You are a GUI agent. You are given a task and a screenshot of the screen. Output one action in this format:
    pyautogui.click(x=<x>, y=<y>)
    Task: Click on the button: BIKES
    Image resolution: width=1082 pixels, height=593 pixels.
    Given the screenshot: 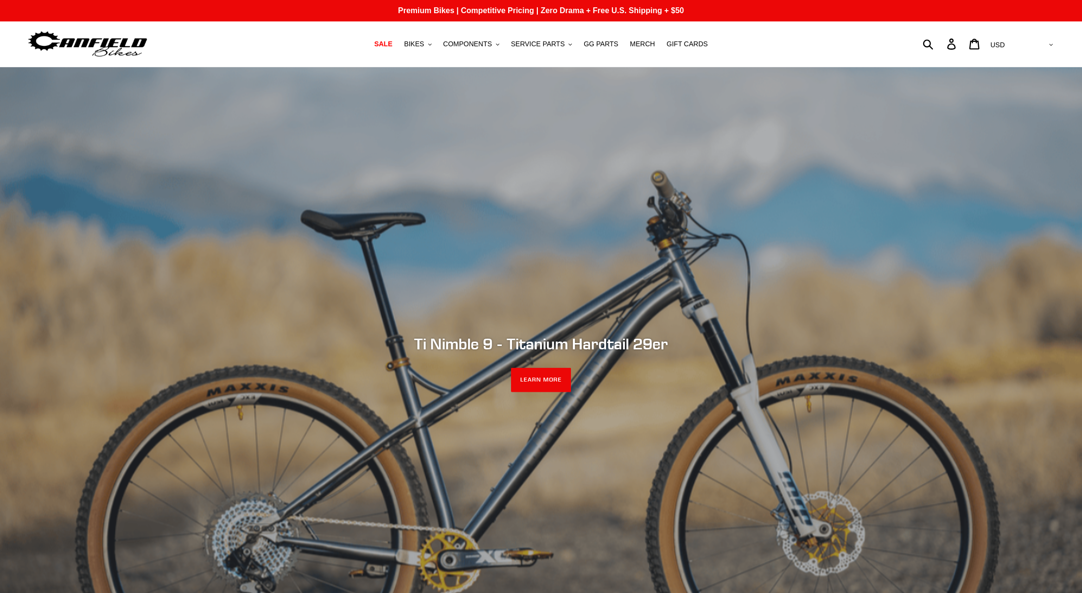 What is the action you would take?
    pyautogui.click(x=417, y=44)
    